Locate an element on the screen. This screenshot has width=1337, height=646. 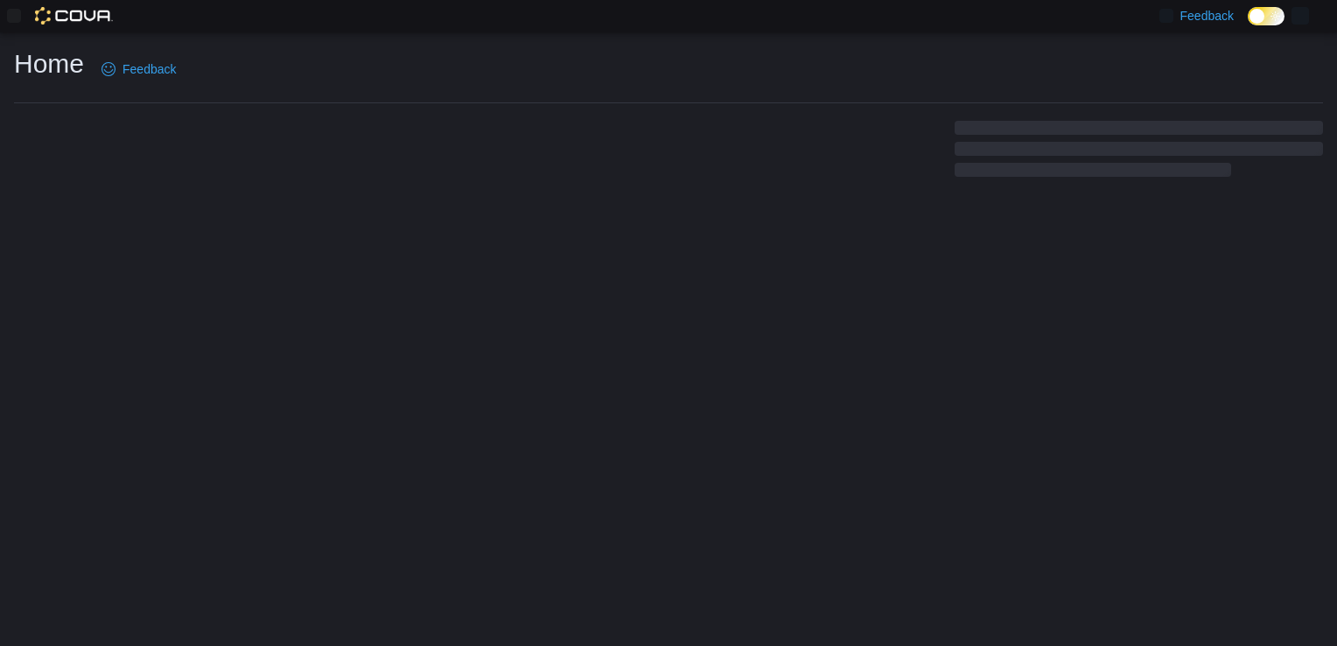
img: Cova is located at coordinates (74, 16).